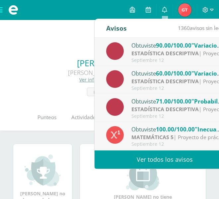 This screenshot has width=219, height=199. Describe the element at coordinates (143, 174) in the screenshot. I see `img: event_small.png` at that location.